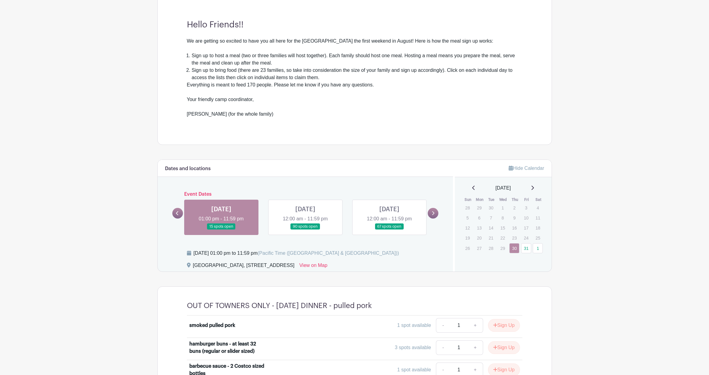 Image resolution: width=709 pixels, height=375 pixels. Describe the element at coordinates (357, 59) in the screenshot. I see `li: Sign up to host a meal (two or three families will host together). Each family should host one me...` at that location.